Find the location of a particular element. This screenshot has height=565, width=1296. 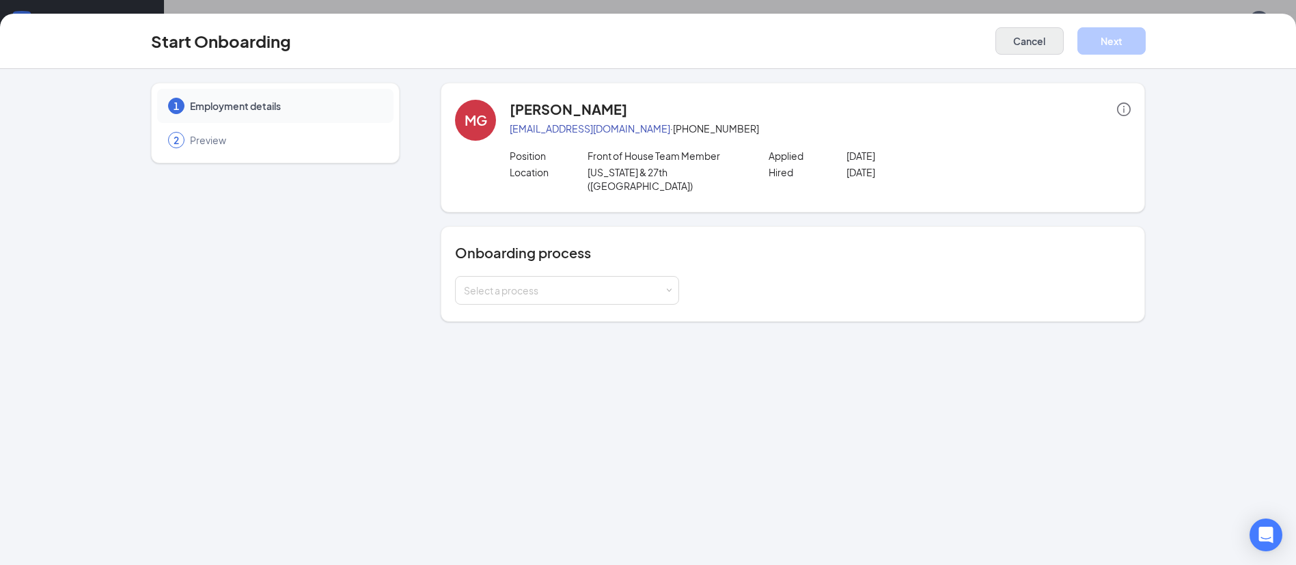

div: MG is located at coordinates (476, 120).